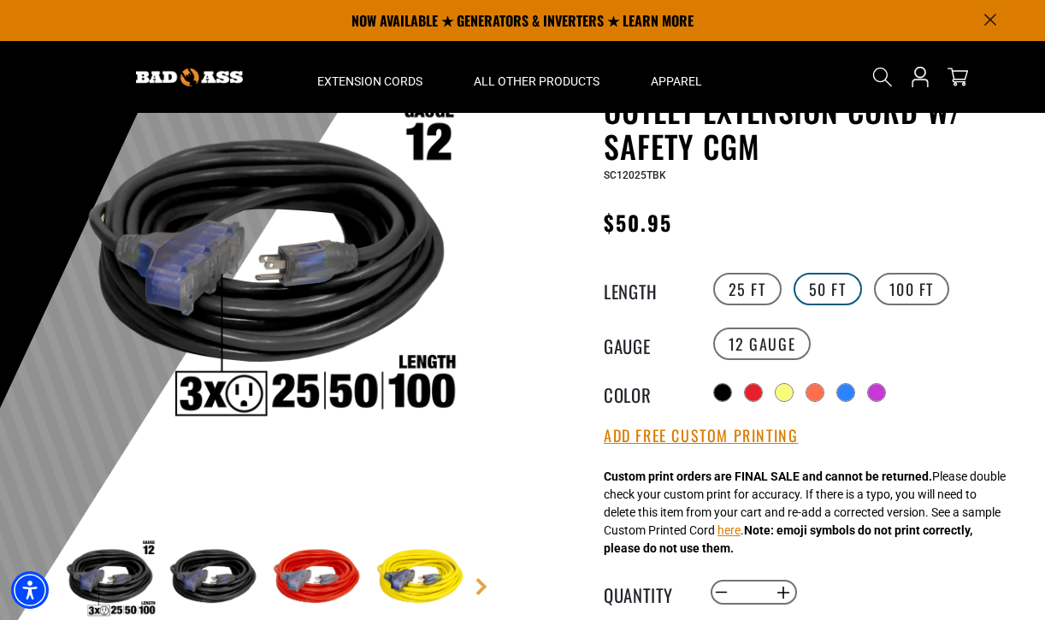  I want to click on div: Accessibility Menu, so click(30, 590).